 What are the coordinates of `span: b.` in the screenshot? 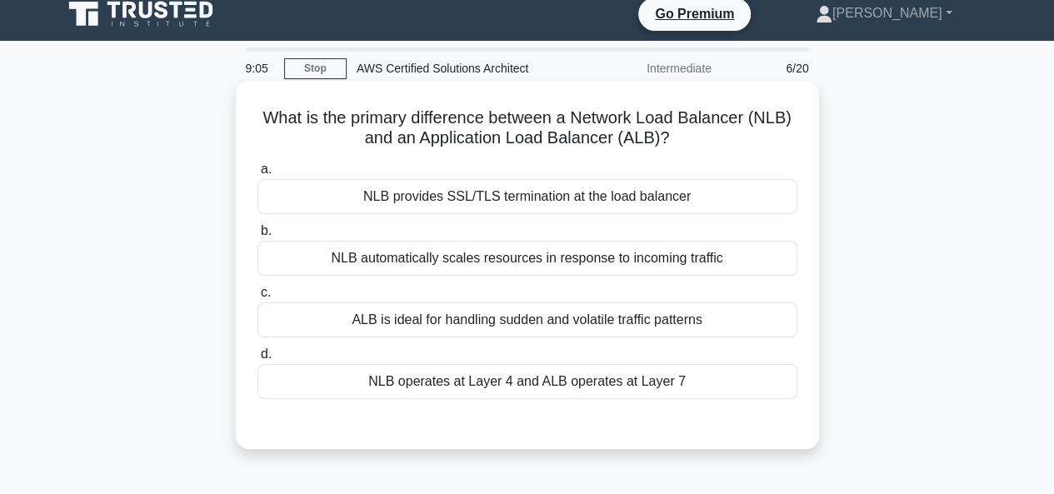 It's located at (266, 230).